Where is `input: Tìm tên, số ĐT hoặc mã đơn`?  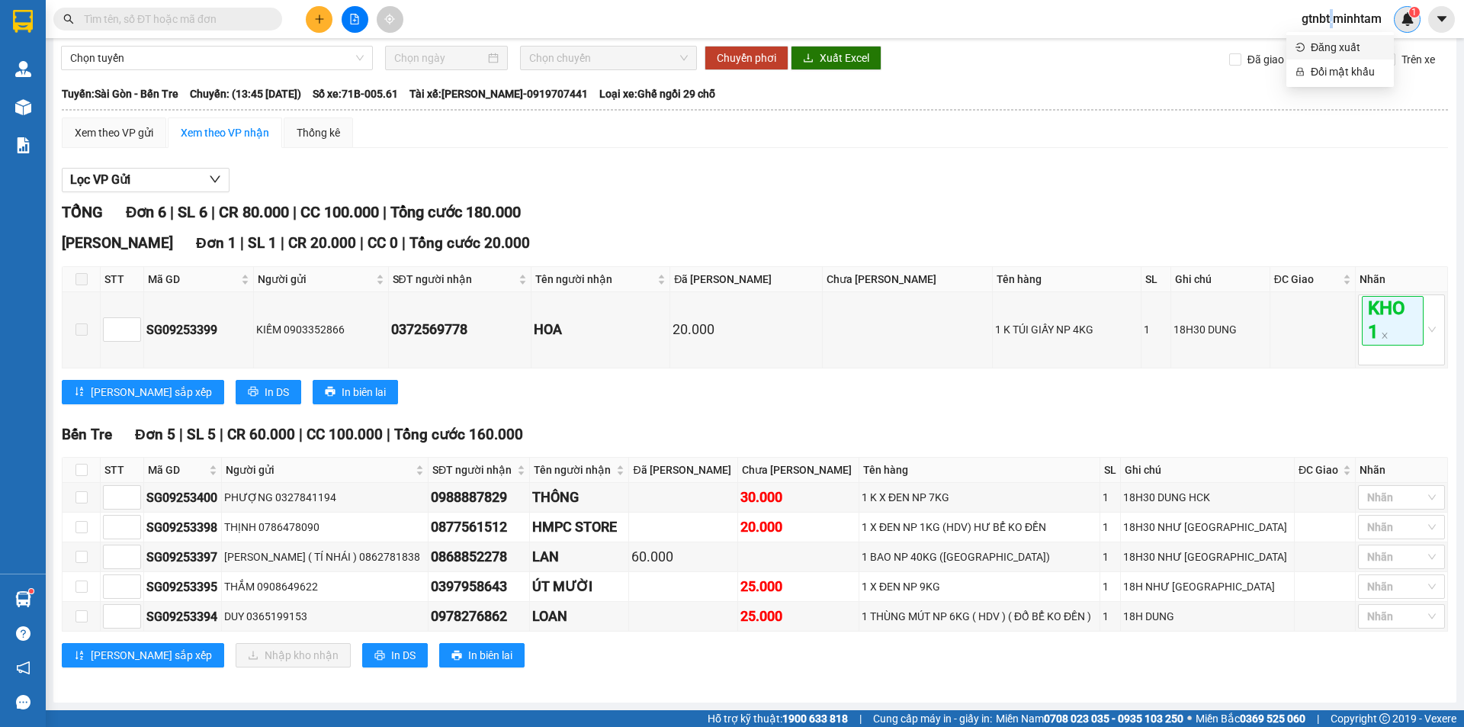
input: Tìm tên, số ĐT hoặc mã đơn is located at coordinates (174, 19).